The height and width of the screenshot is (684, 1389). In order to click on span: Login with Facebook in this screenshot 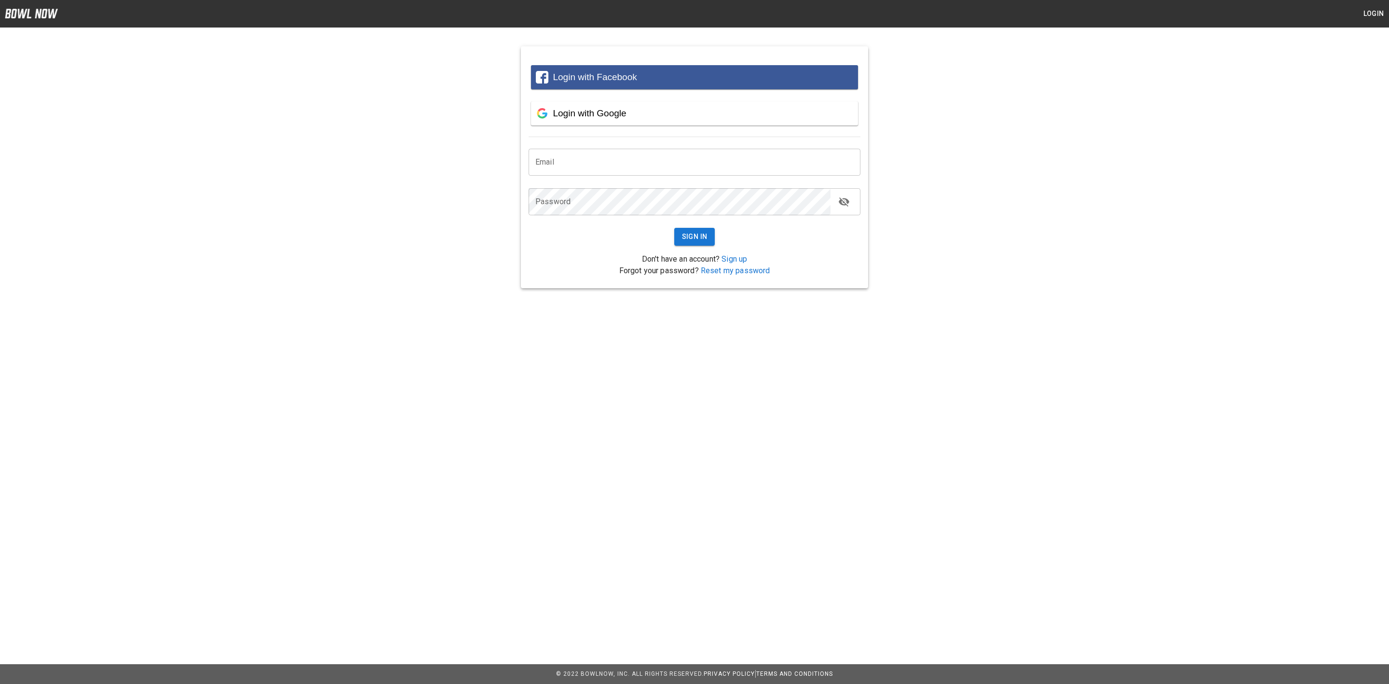, I will do `click(595, 77)`.